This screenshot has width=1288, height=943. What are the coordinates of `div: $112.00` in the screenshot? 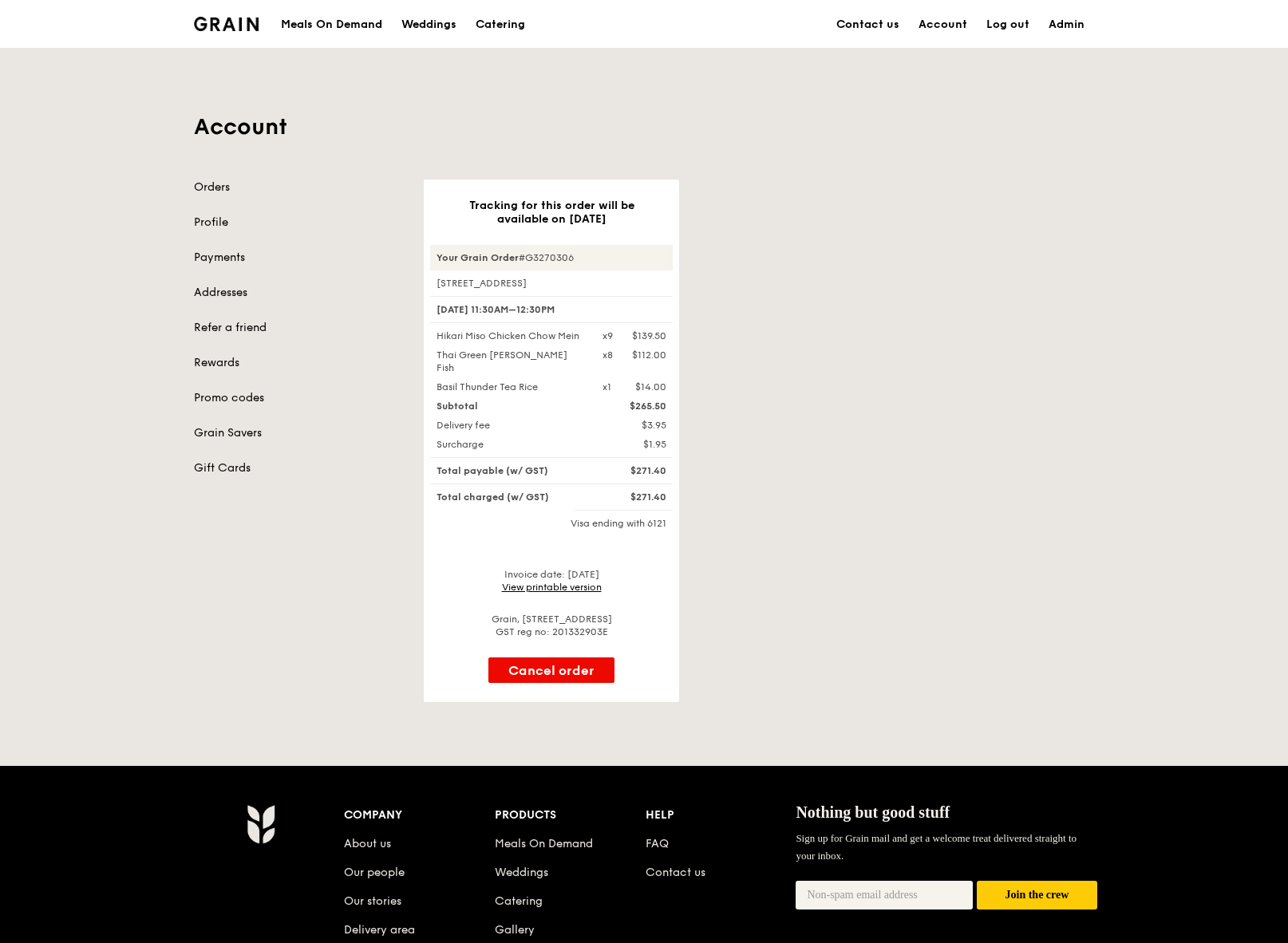 It's located at (648, 355).